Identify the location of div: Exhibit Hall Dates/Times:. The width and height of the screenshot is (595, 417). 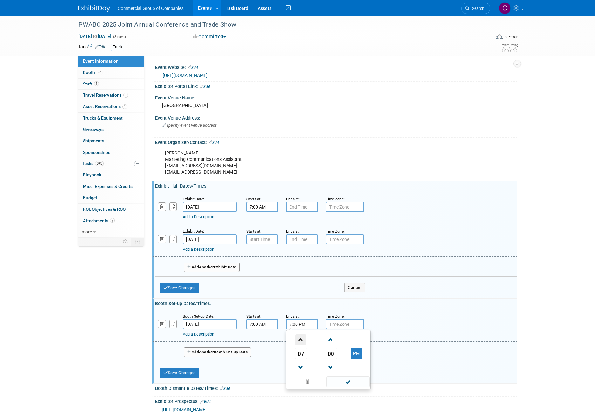
(336, 185).